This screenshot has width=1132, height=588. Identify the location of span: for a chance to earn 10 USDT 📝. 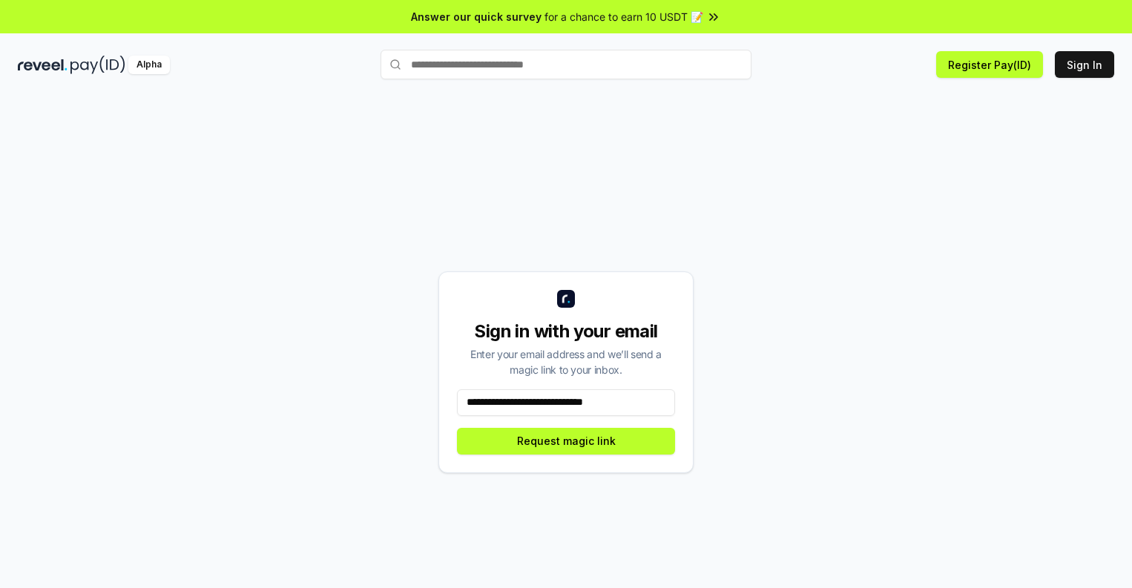
(624, 16).